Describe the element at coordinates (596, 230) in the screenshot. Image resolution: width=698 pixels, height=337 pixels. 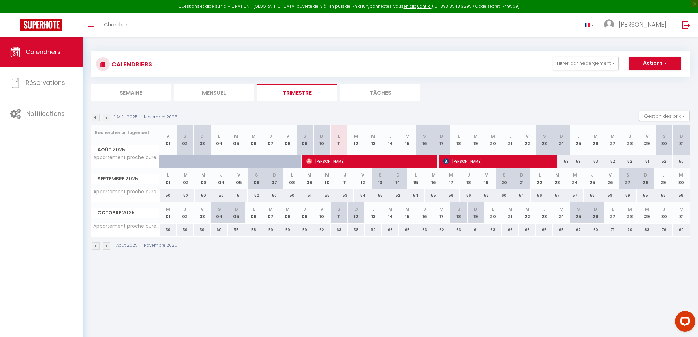
I see `div: 60` at that location.